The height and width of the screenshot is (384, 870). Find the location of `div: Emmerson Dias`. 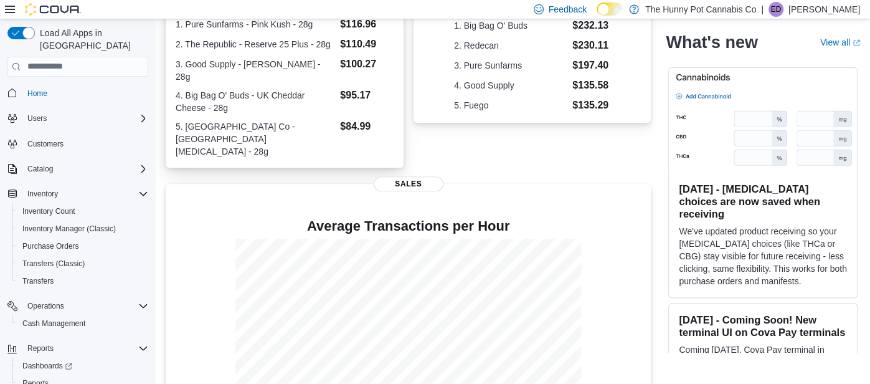

div: Emmerson Dias is located at coordinates (776, 9).